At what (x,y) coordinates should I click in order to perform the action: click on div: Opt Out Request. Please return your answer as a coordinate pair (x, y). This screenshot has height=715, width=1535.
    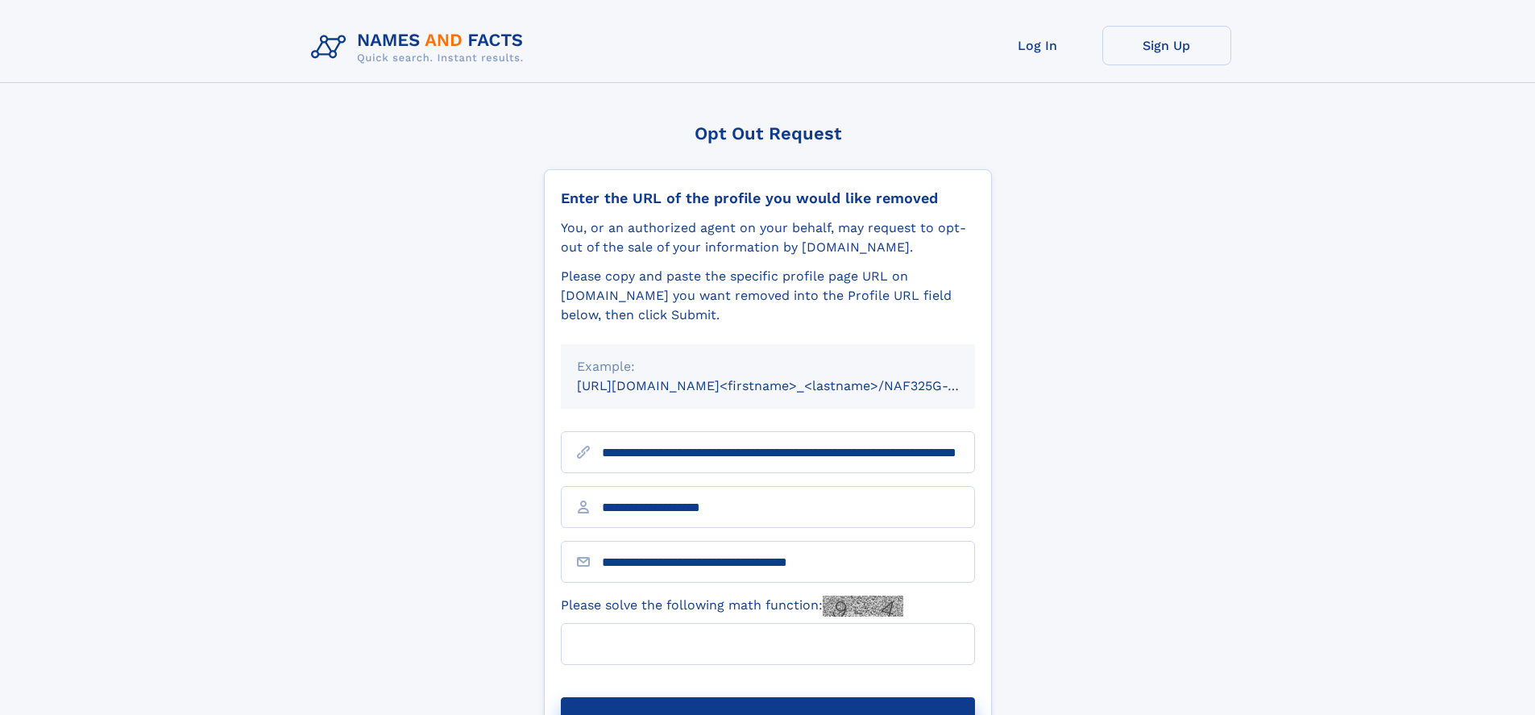
    Looking at the image, I should click on (768, 133).